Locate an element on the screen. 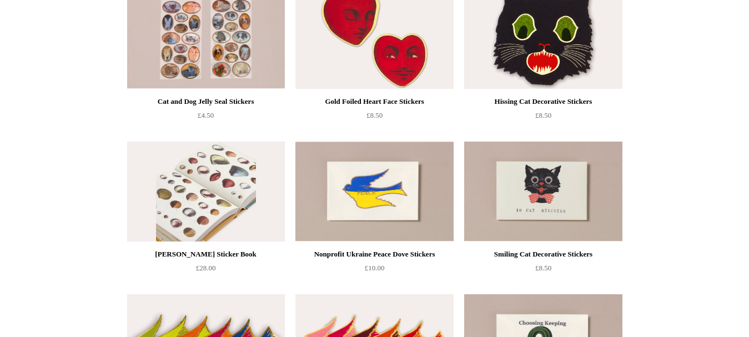  a: John Derian Sticker Book John Derian Sticker Book is located at coordinates (206, 192).